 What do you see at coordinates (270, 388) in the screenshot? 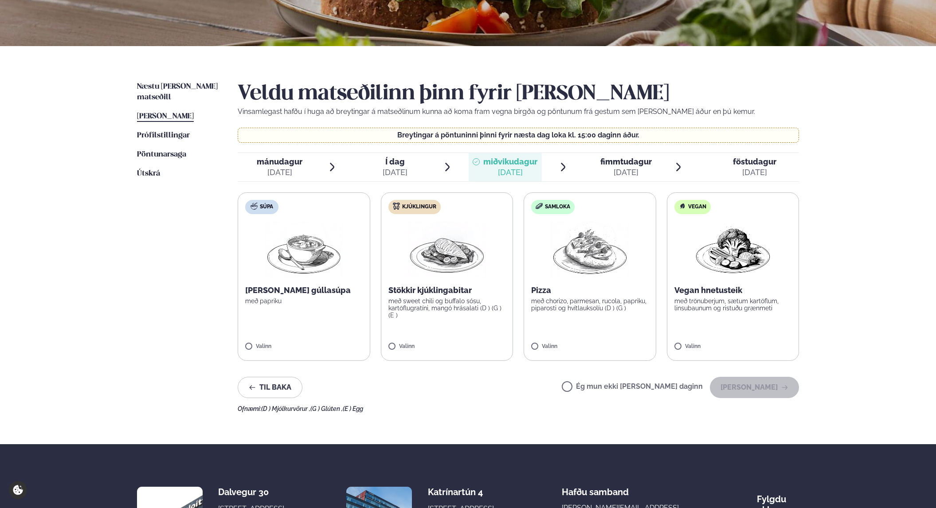
I see `button: Til baka` at bounding box center [270, 388].